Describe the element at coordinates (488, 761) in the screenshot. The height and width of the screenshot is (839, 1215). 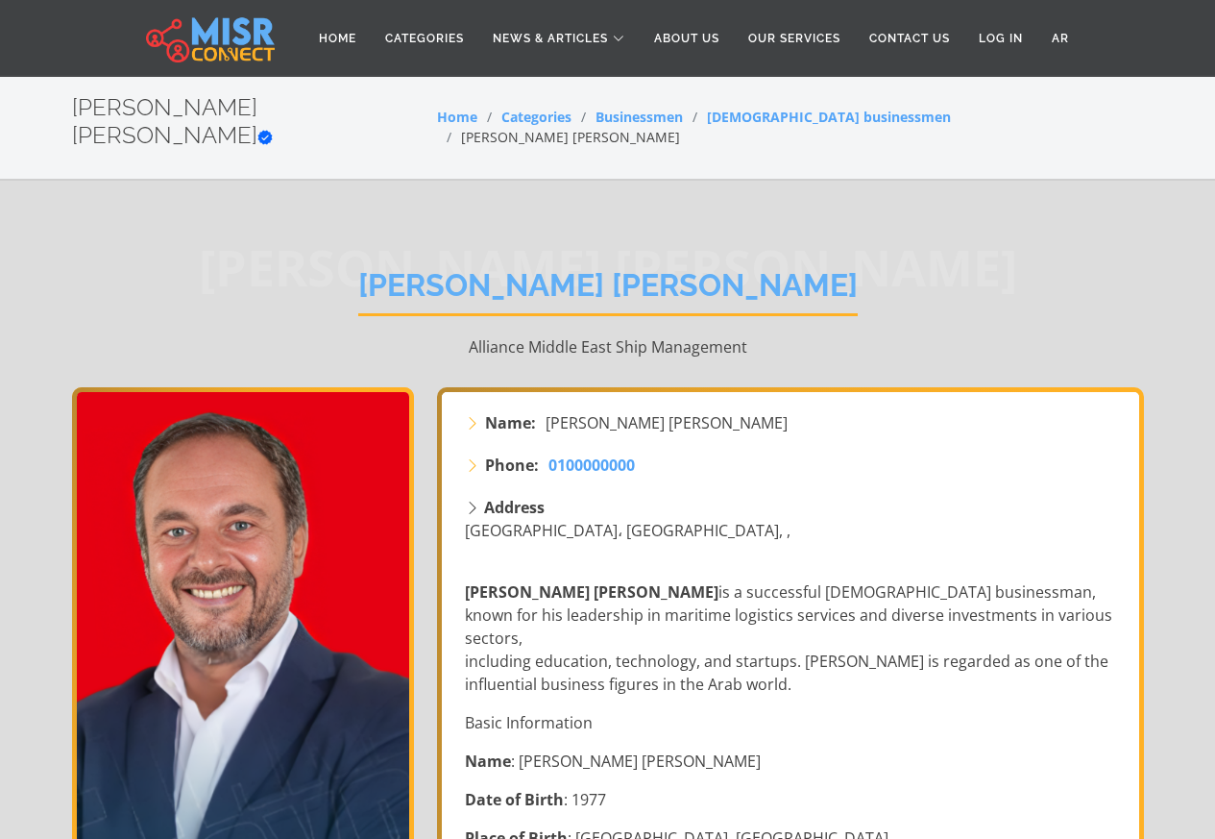
I see `strong: Name` at that location.